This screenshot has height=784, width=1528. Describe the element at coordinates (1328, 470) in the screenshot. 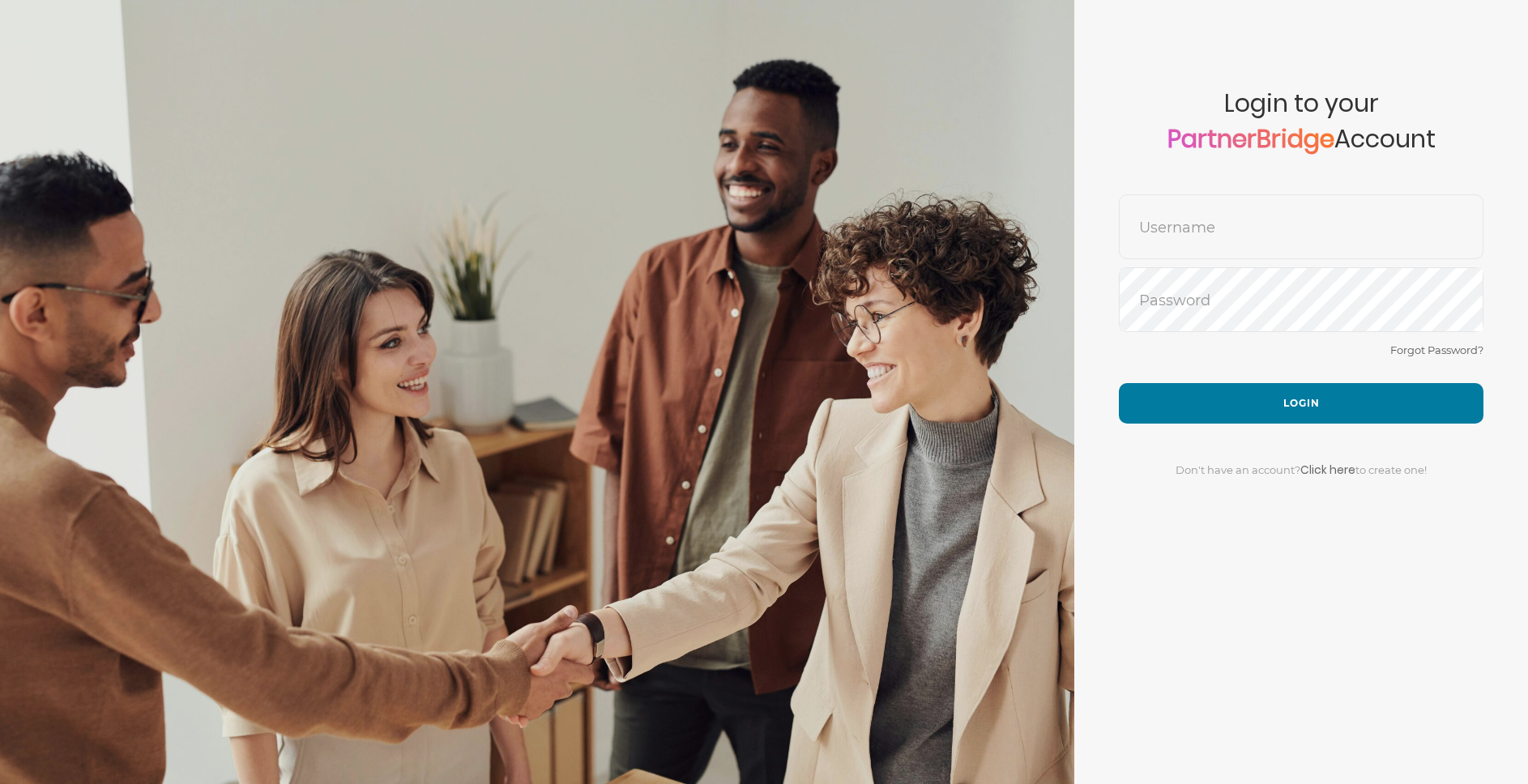

I see `a: Click here` at that location.